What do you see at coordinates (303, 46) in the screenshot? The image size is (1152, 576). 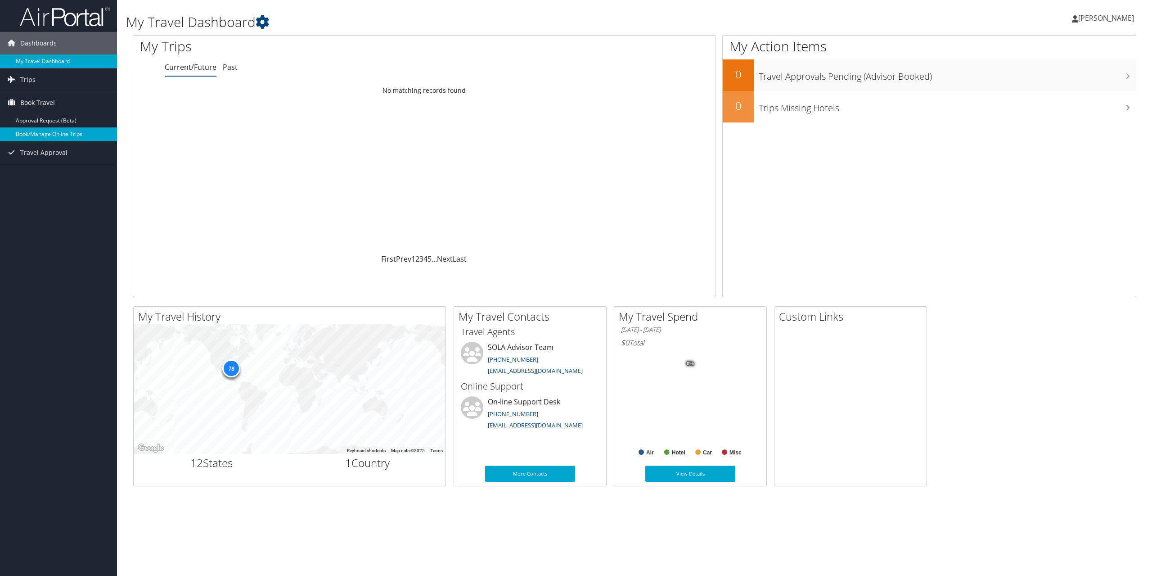 I see `h1: My Trips` at bounding box center [303, 46].